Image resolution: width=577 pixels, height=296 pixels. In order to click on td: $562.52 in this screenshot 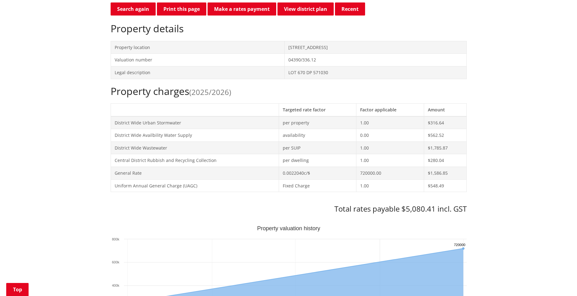, I will do `click(445, 135)`.